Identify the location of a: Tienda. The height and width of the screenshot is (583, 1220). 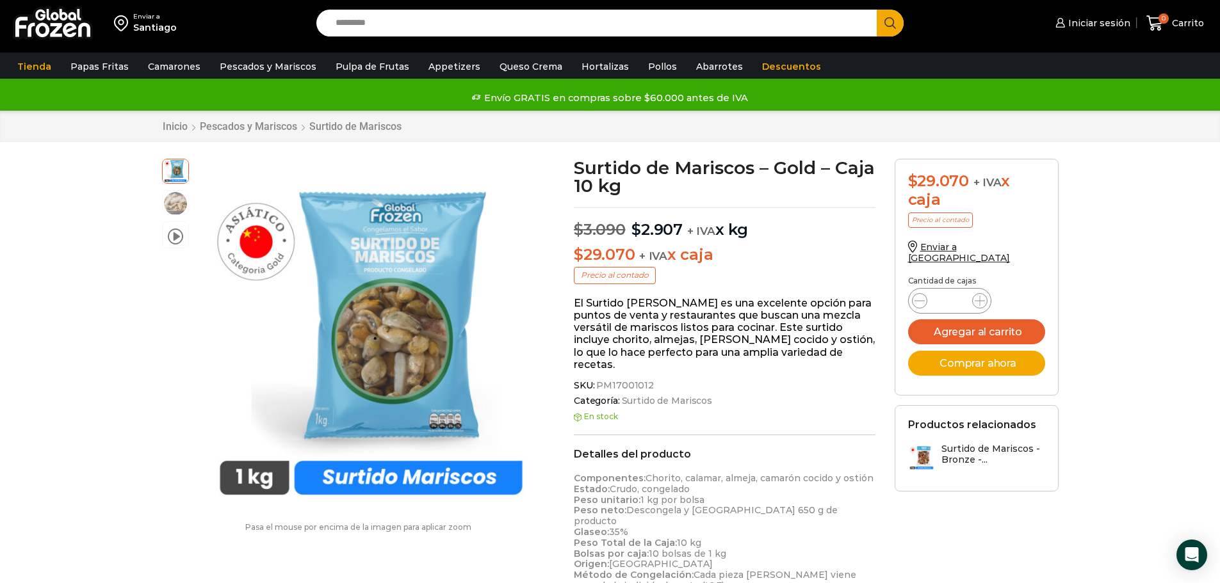
(34, 67).